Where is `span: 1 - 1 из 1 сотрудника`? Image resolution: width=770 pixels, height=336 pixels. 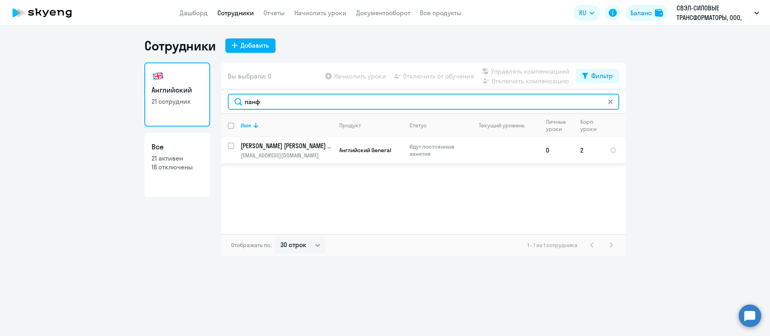 span: 1 - 1 из 1 сотрудника is located at coordinates (552, 245).